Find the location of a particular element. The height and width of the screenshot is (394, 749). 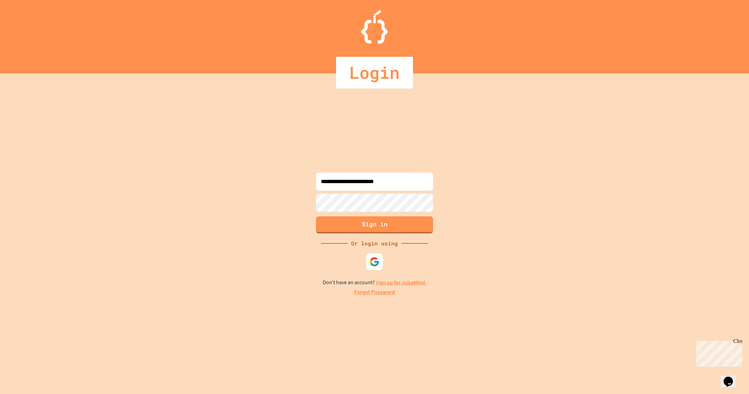

img: Logo.svg is located at coordinates (374, 27).